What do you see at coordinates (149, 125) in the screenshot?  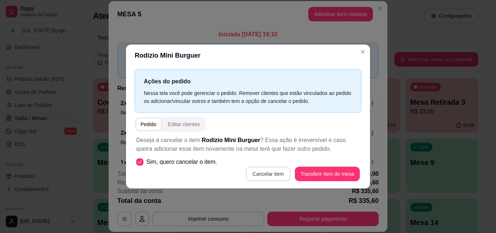 I see `div: Pedido` at bounding box center [149, 125].